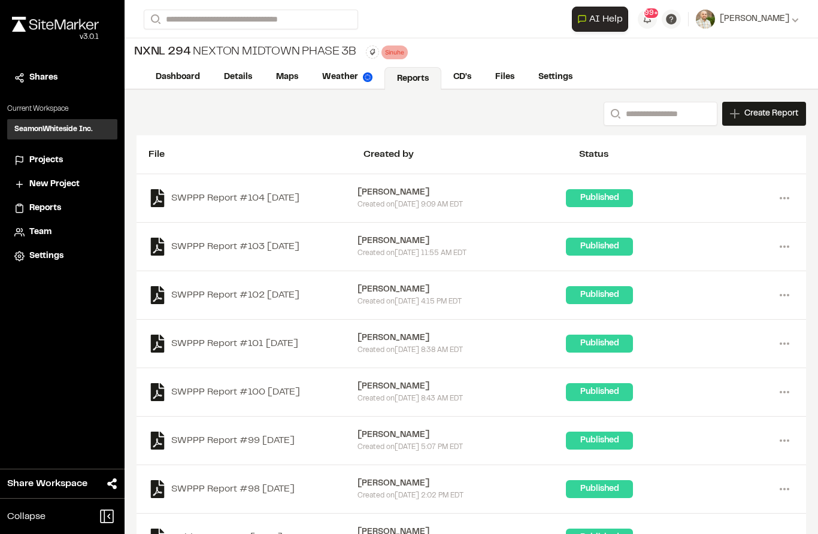 The height and width of the screenshot is (534, 818). I want to click on img: User, so click(705, 19).